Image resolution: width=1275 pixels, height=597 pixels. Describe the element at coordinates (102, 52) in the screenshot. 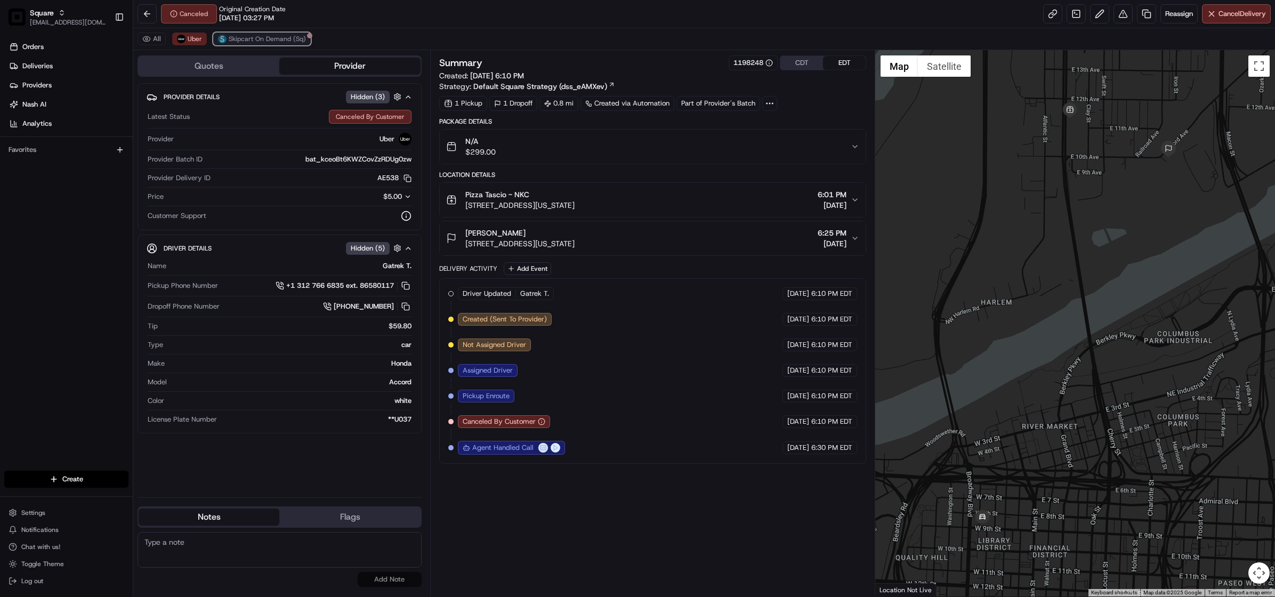

I see `p: Welcome 👋` at that location.